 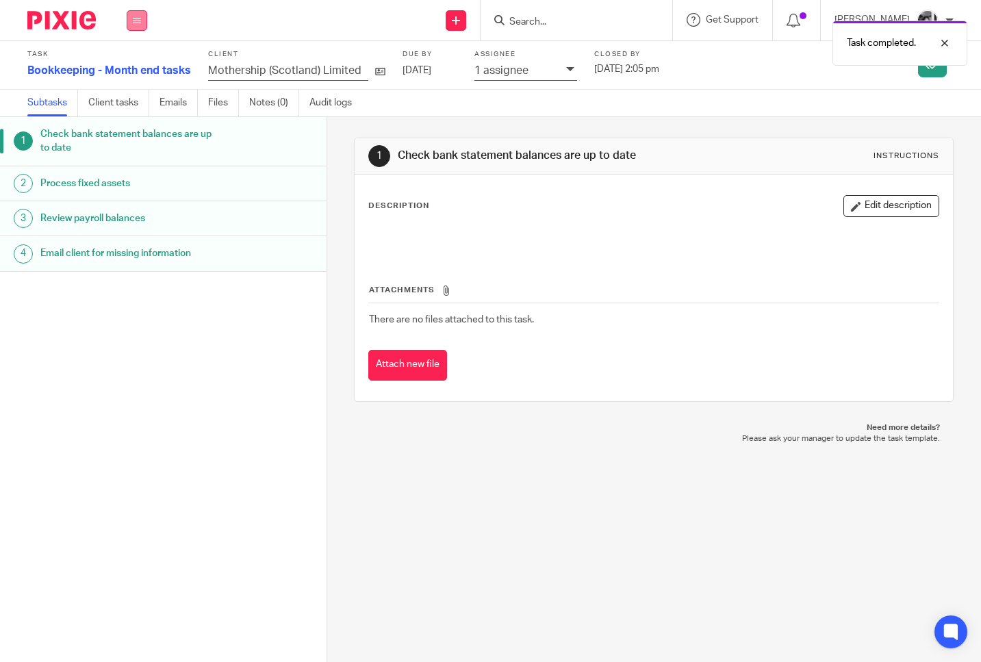 What do you see at coordinates (131, 184) in the screenshot?
I see `h1: Process fixed assets` at bounding box center [131, 184].